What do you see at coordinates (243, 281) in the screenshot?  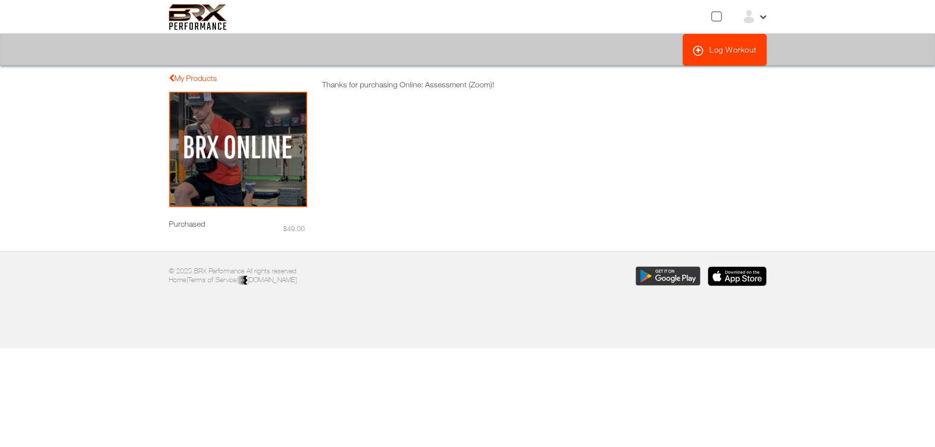 I see `img: colorblack-fill` at bounding box center [243, 281].